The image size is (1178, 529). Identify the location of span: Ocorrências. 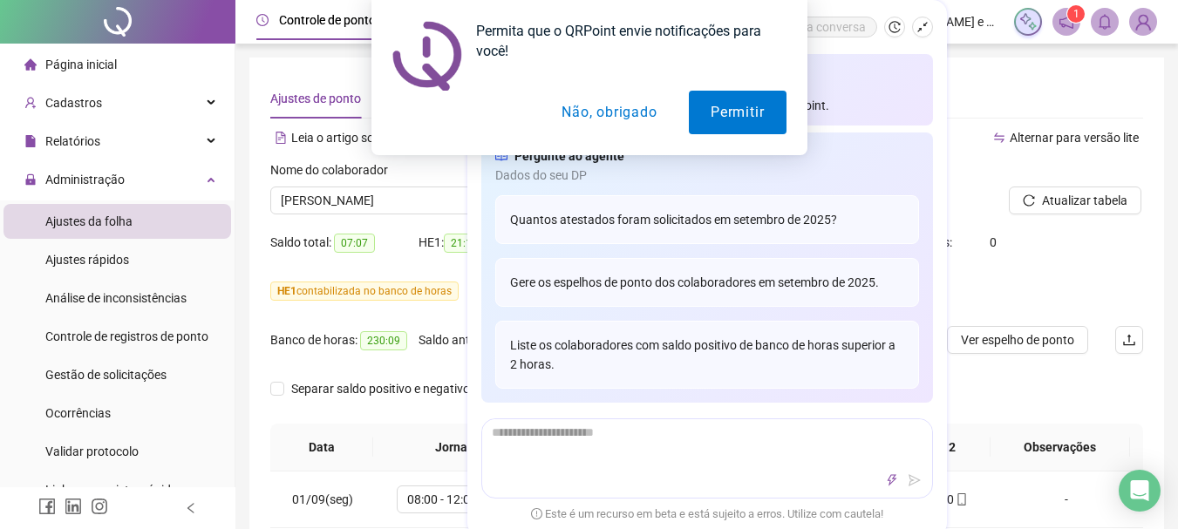
(78, 413).